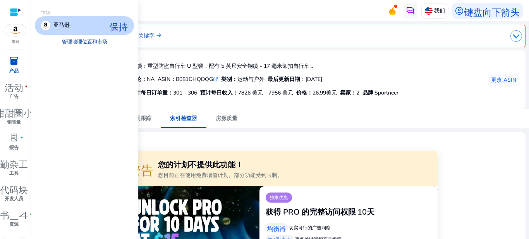 This screenshot has width=529, height=239. Describe the element at coordinates (503, 80) in the screenshot. I see `font: 更改 ASIN` at that location.